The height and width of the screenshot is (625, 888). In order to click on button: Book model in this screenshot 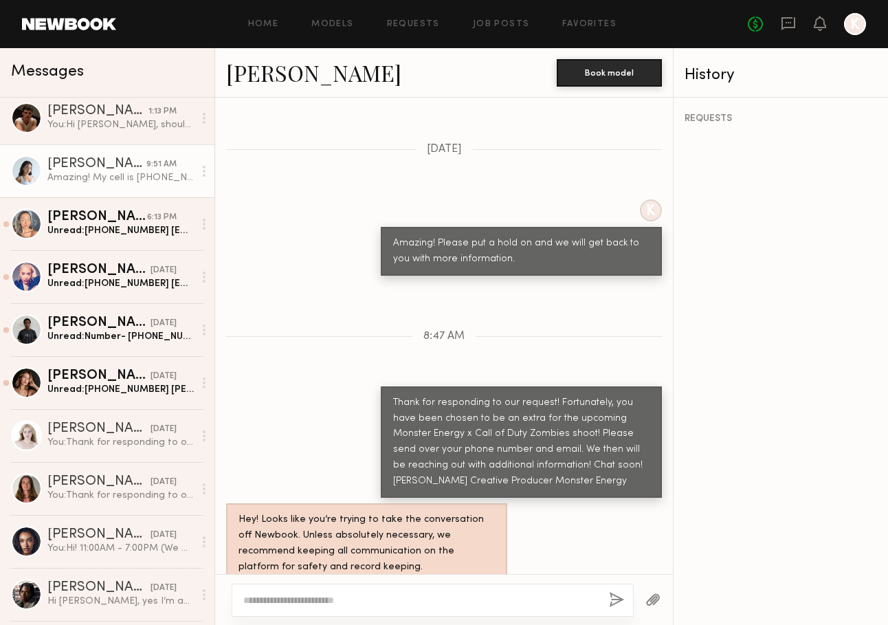, I will do `click(609, 73)`.